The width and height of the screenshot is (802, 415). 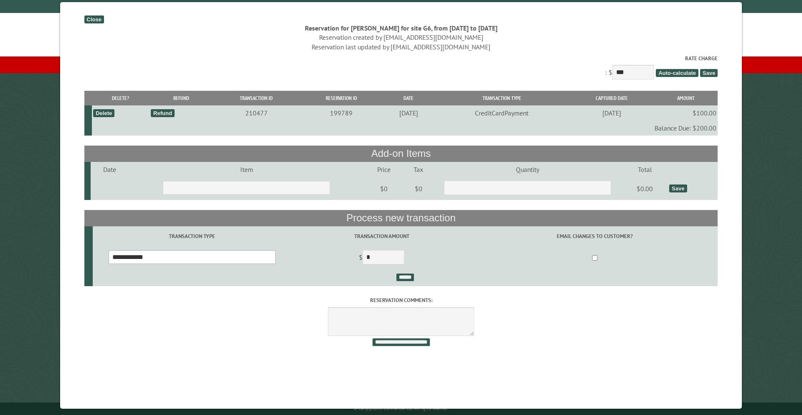 What do you see at coordinates (257, 113) in the screenshot?
I see `td: 210477` at bounding box center [257, 113].